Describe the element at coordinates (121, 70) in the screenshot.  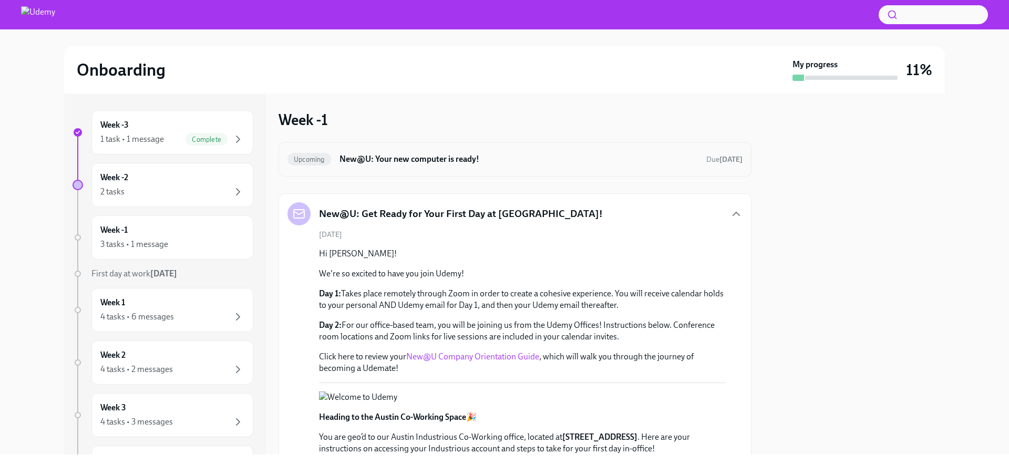
I see `h2: Onboarding` at that location.